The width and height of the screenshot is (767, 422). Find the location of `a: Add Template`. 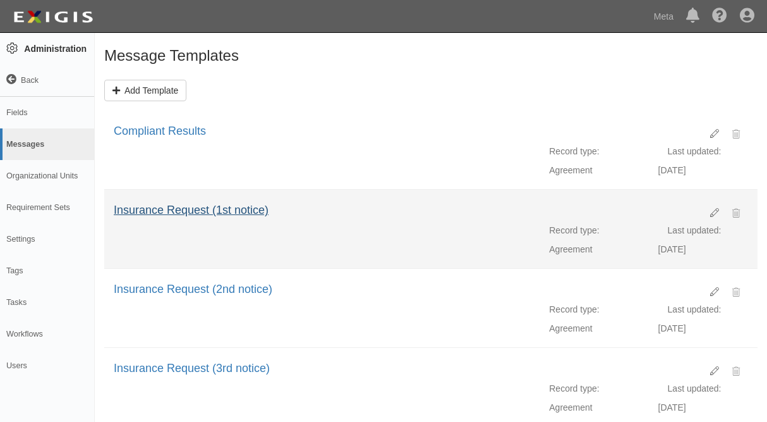

a: Add Template is located at coordinates (145, 90).